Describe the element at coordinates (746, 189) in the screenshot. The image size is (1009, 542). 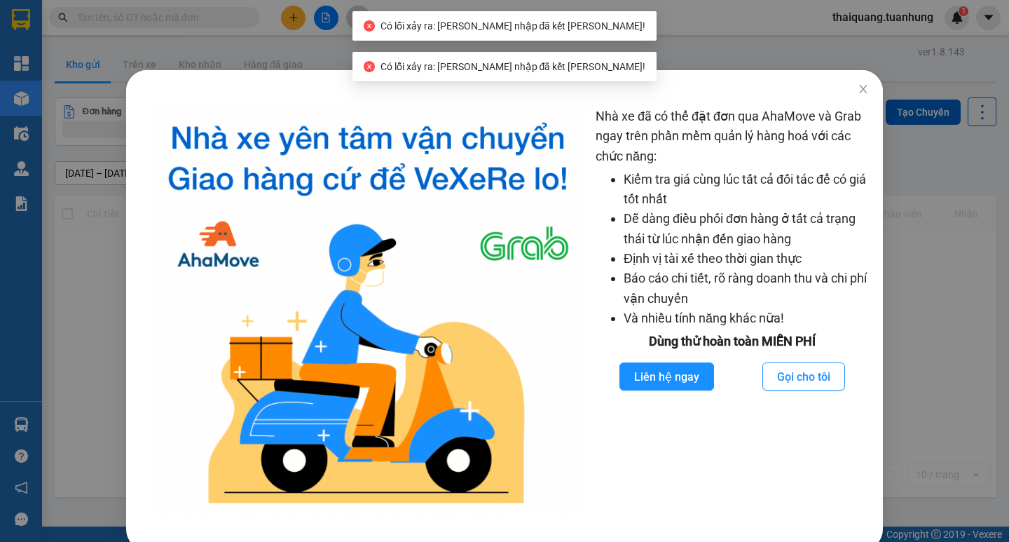
I see `li: Kiểm tra giá cùng lúc tất cả đối tác để có giá tốt nhất` at that location.